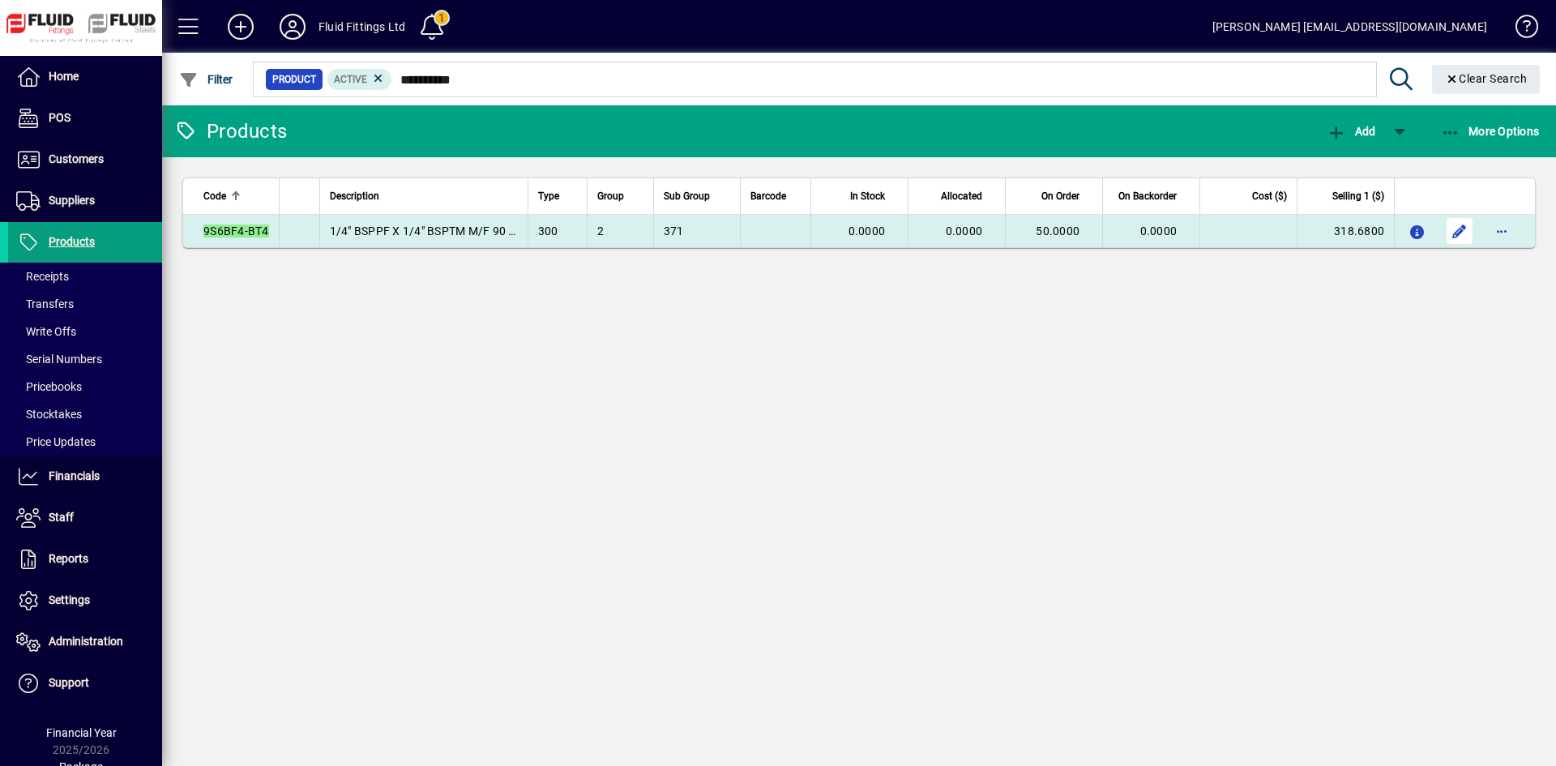  I want to click on a: POS, so click(85, 118).